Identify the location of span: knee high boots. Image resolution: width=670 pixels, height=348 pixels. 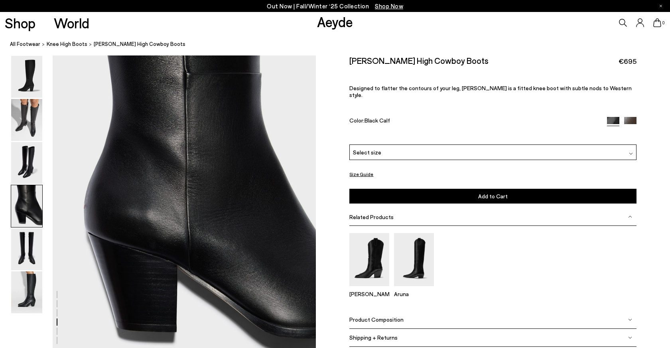
(67, 44).